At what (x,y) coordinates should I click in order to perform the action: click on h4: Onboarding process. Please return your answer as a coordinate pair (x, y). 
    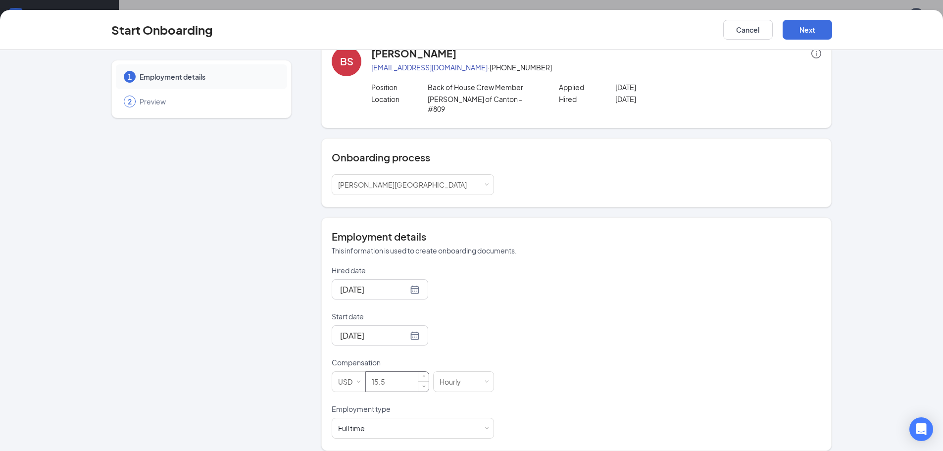
    Looking at the image, I should click on (576, 157).